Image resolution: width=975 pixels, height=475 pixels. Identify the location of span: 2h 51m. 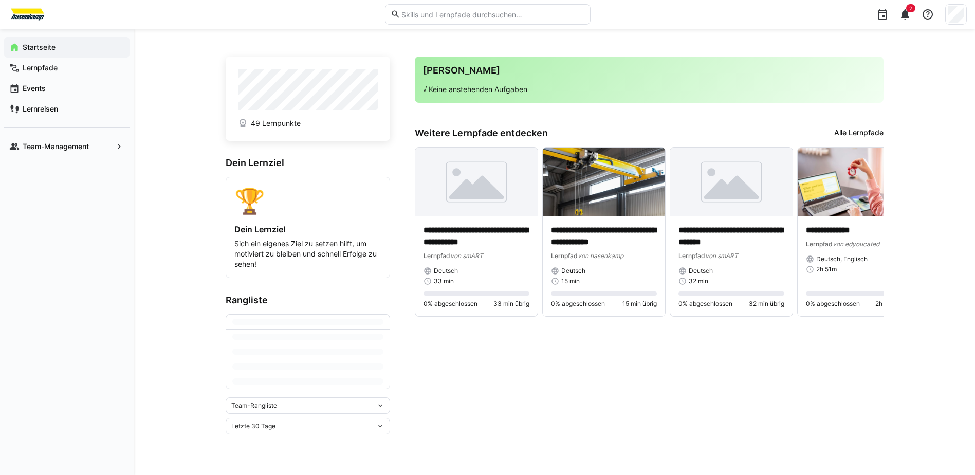
(827, 269).